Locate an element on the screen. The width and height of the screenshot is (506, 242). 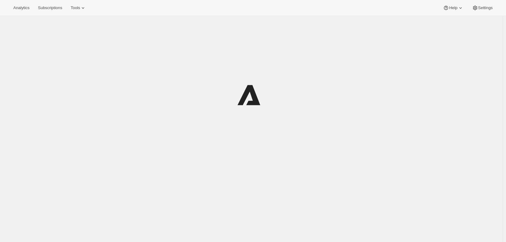
span: Subscriptions is located at coordinates (50, 8).